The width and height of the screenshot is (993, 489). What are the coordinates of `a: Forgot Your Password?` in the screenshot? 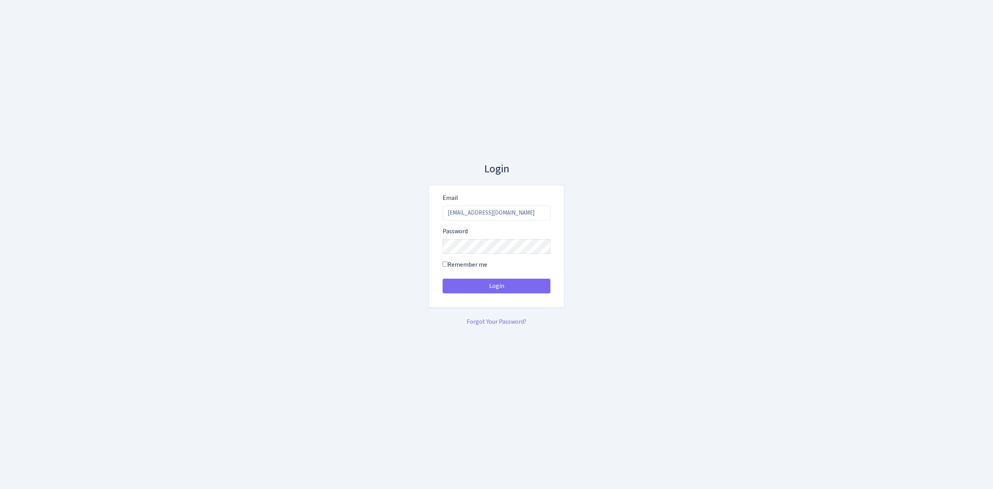 It's located at (497, 322).